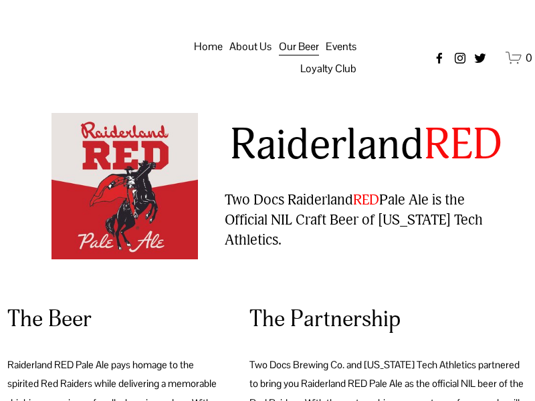 The height and width of the screenshot is (401, 535). Describe the element at coordinates (299, 47) in the screenshot. I see `span: Our Beer` at that location.